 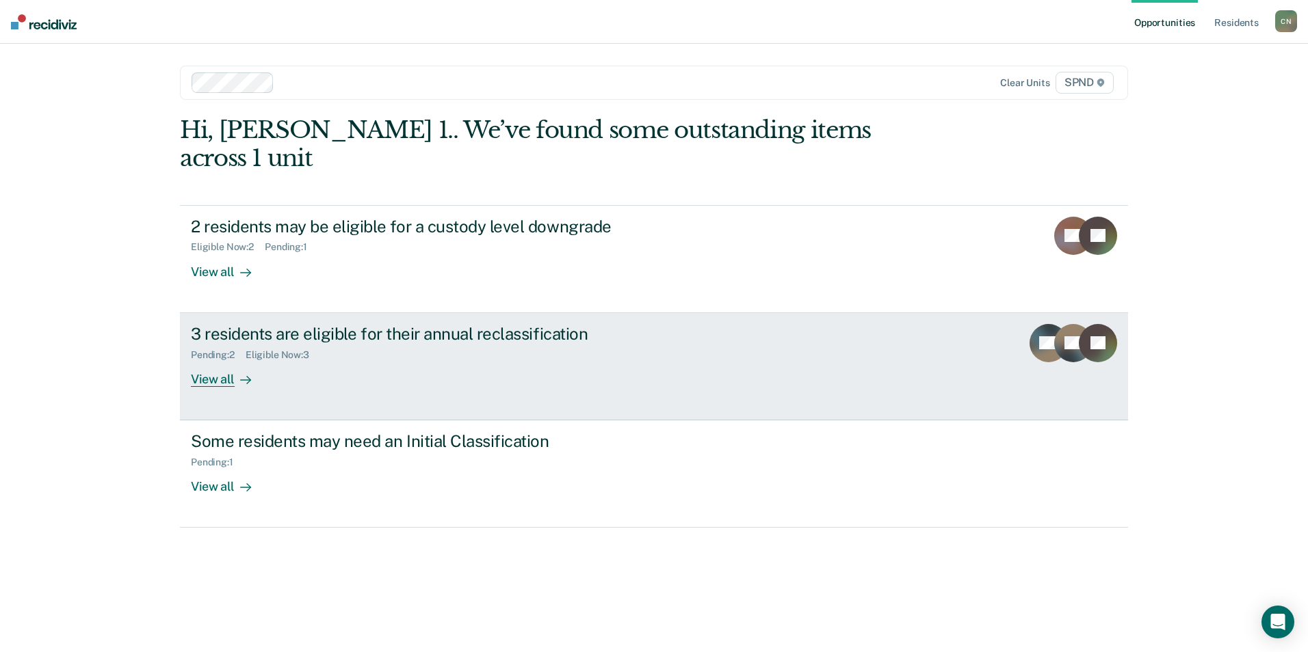 What do you see at coordinates (1286, 21) in the screenshot?
I see `div: C N` at bounding box center [1286, 21].